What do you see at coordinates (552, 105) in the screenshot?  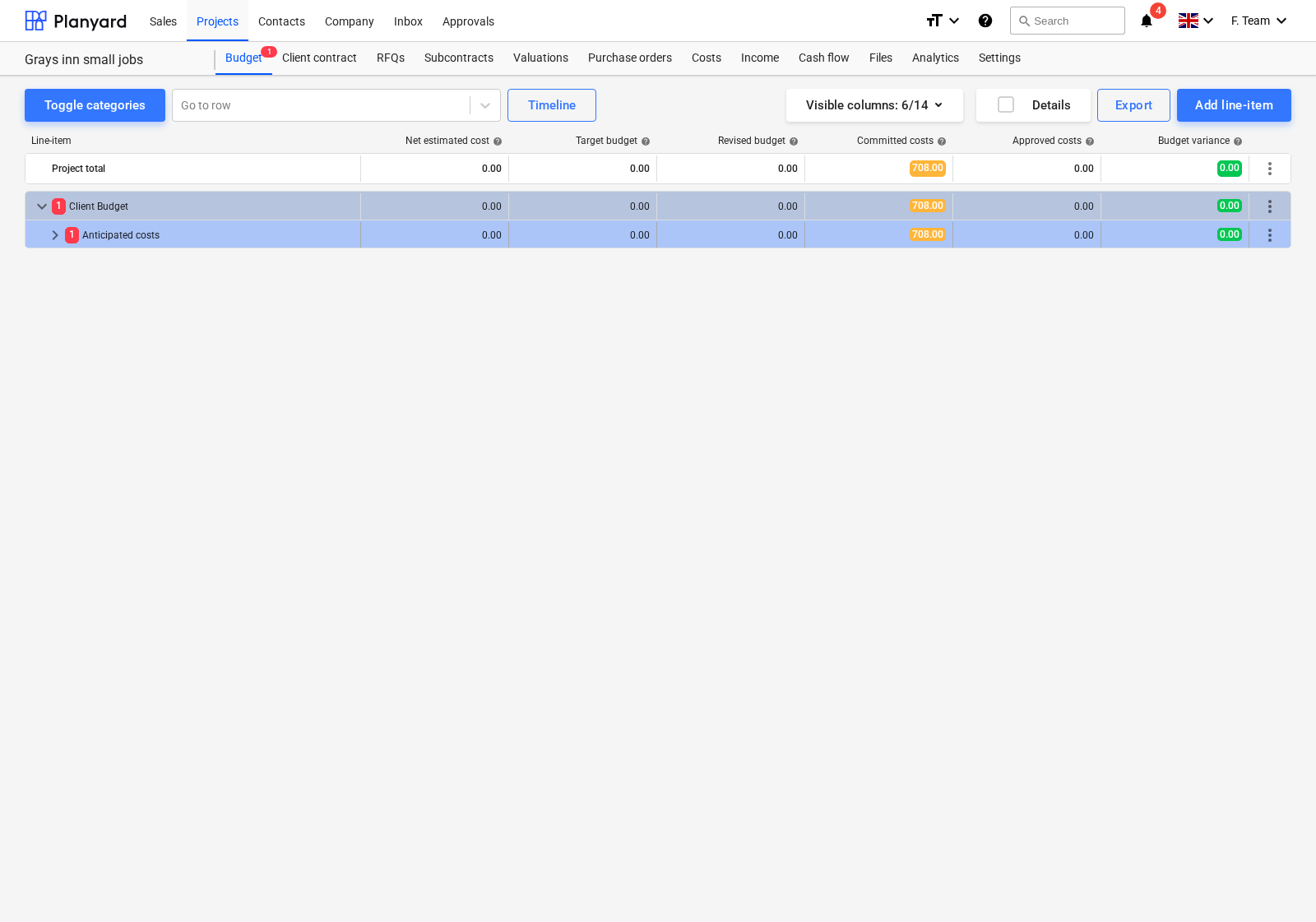 I see `div: Timeline` at bounding box center [552, 105].